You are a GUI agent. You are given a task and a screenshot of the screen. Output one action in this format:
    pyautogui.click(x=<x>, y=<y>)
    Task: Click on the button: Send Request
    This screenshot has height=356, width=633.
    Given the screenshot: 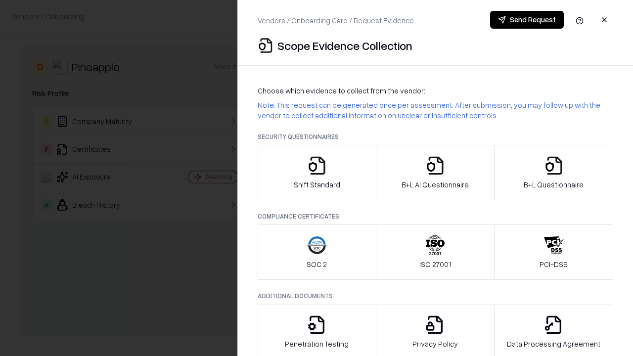 What is the action you would take?
    pyautogui.click(x=527, y=20)
    